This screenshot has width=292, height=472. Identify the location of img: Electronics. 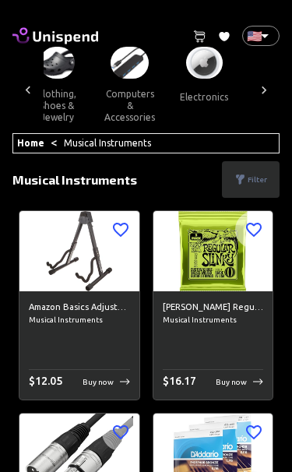
(204, 62).